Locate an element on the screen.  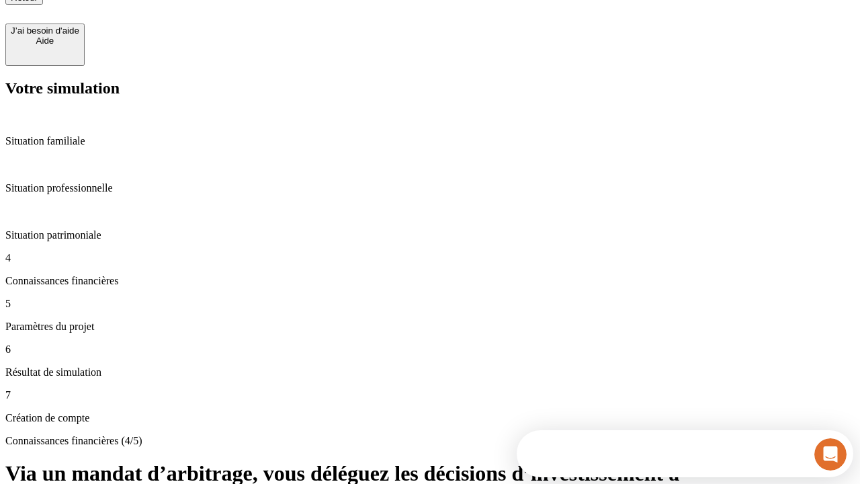
p: 7 is located at coordinates (430, 395).